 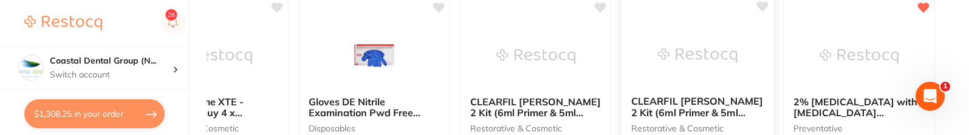 What do you see at coordinates (63, 23) in the screenshot?
I see `img: Restocq Logo` at bounding box center [63, 23].